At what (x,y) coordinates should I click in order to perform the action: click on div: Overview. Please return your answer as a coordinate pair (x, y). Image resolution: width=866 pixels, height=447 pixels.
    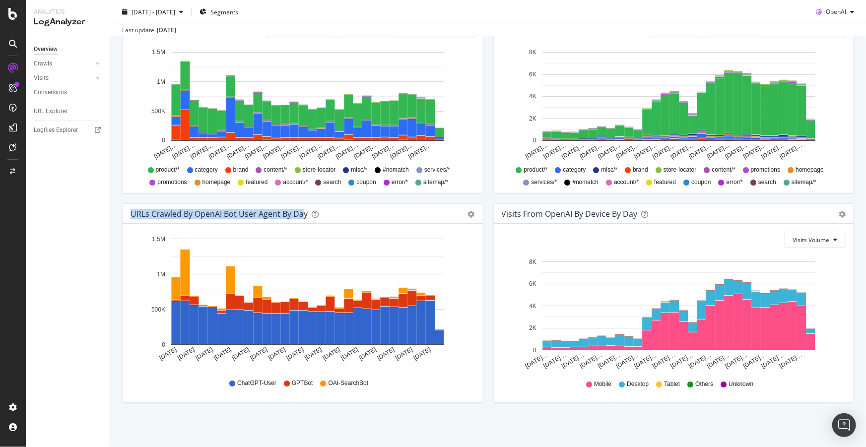
    Looking at the image, I should click on (46, 49).